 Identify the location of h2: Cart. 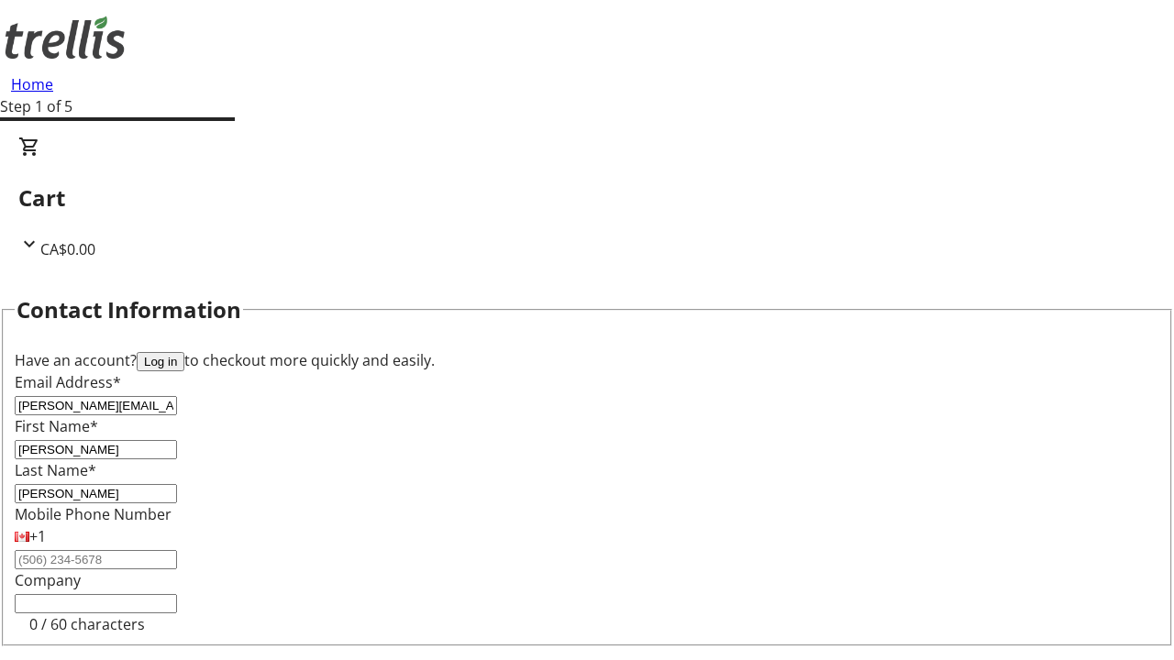
(587, 198).